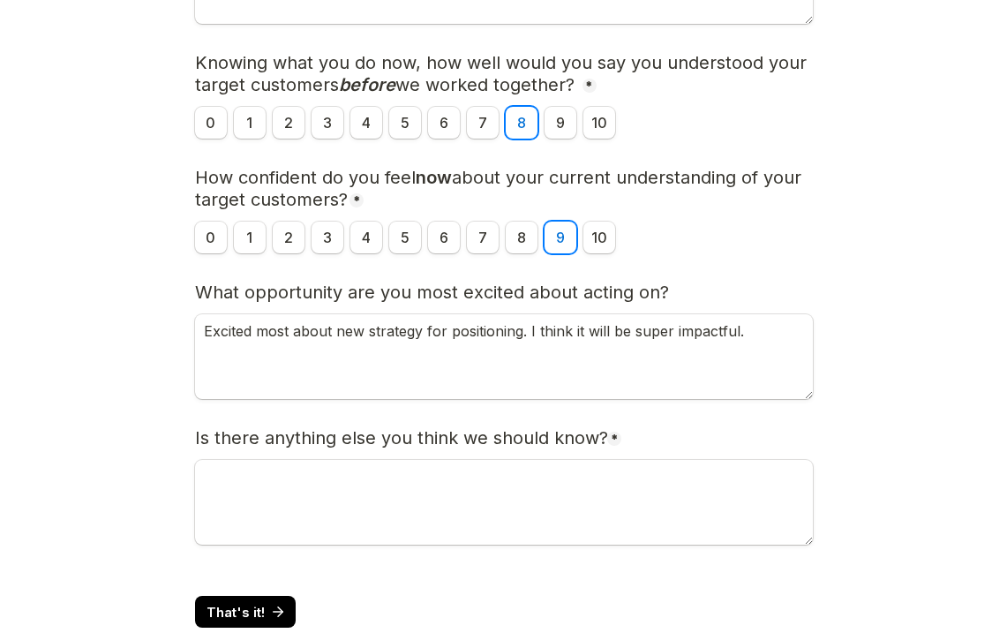 The height and width of the screenshot is (633, 1007). What do you see at coordinates (245, 611) in the screenshot?
I see `button: That's it!` at bounding box center [245, 611].